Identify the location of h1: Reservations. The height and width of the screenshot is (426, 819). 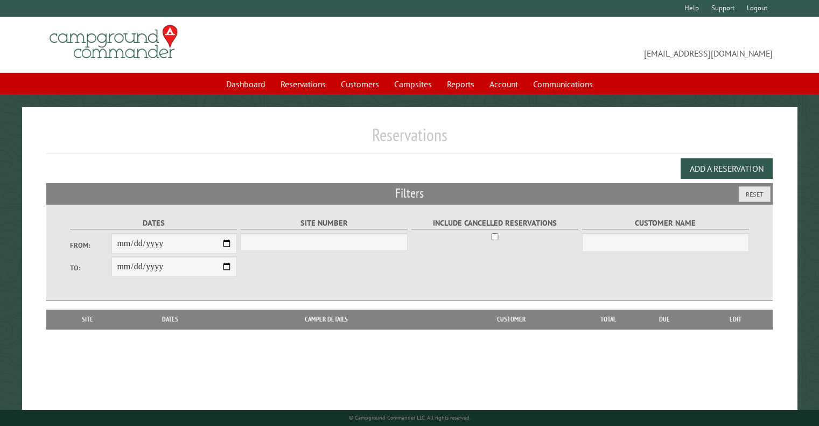
(409, 139).